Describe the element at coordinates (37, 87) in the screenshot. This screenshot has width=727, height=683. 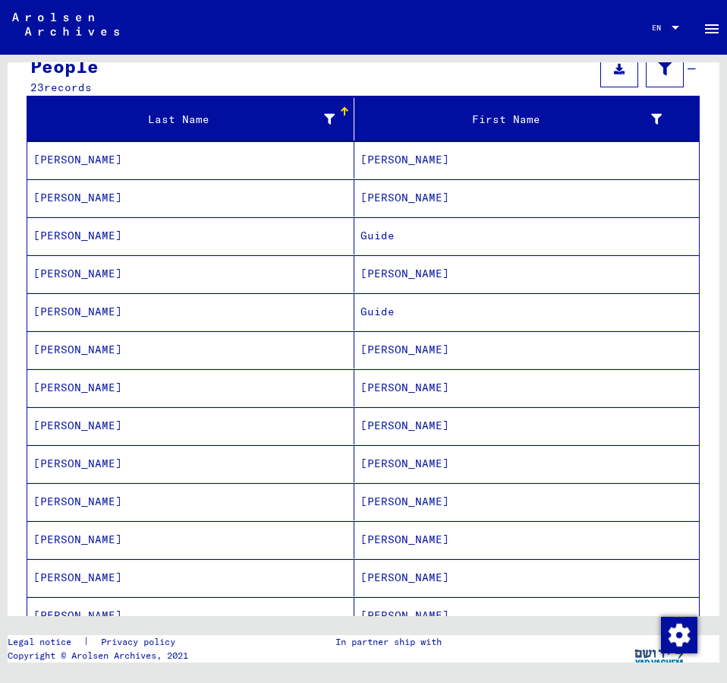
I see `span: 23` at that location.